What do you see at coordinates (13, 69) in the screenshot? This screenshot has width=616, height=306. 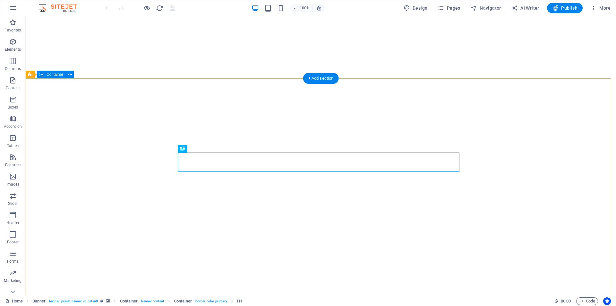 I see `p: Columns` at bounding box center [13, 69].